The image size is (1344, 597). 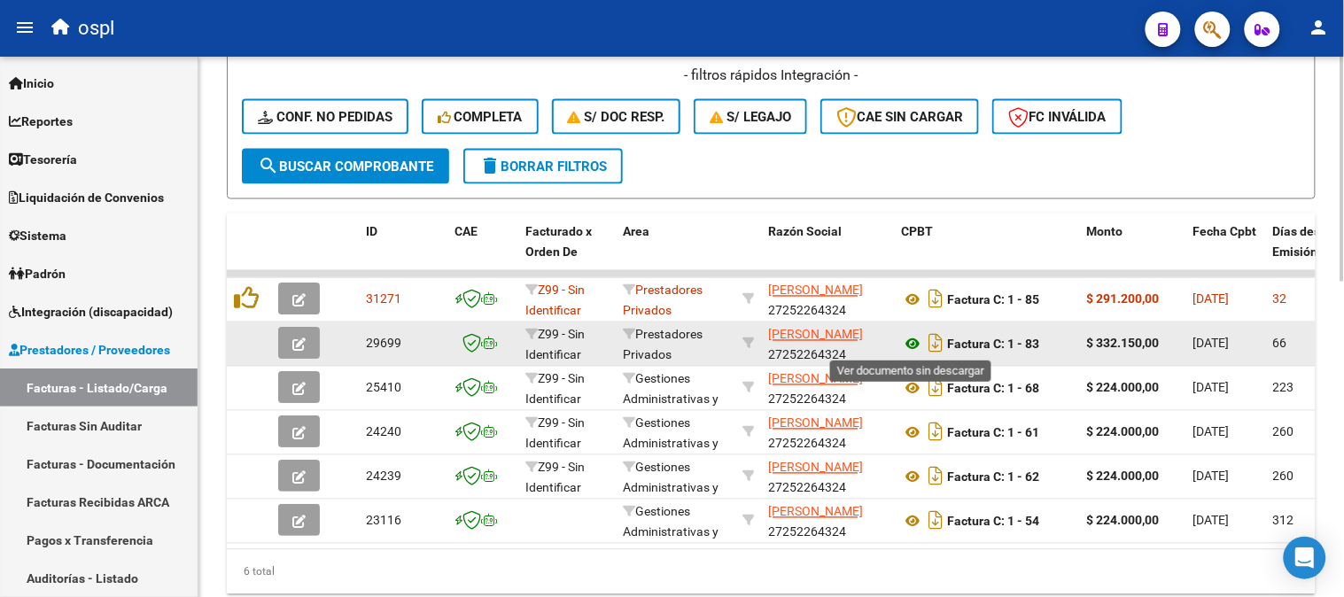 What do you see at coordinates (403, 252) in the screenshot?
I see `datatable-header-cell: ID` at bounding box center [403, 252].